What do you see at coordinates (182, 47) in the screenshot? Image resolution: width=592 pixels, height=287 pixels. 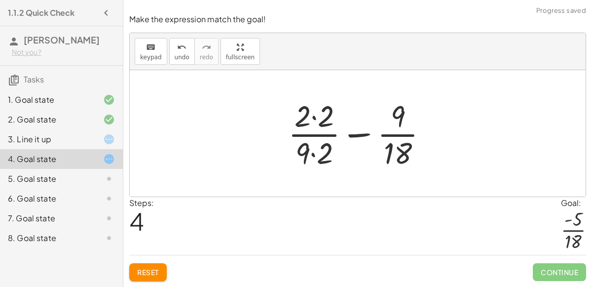 I see `i: undo` at bounding box center [182, 47].